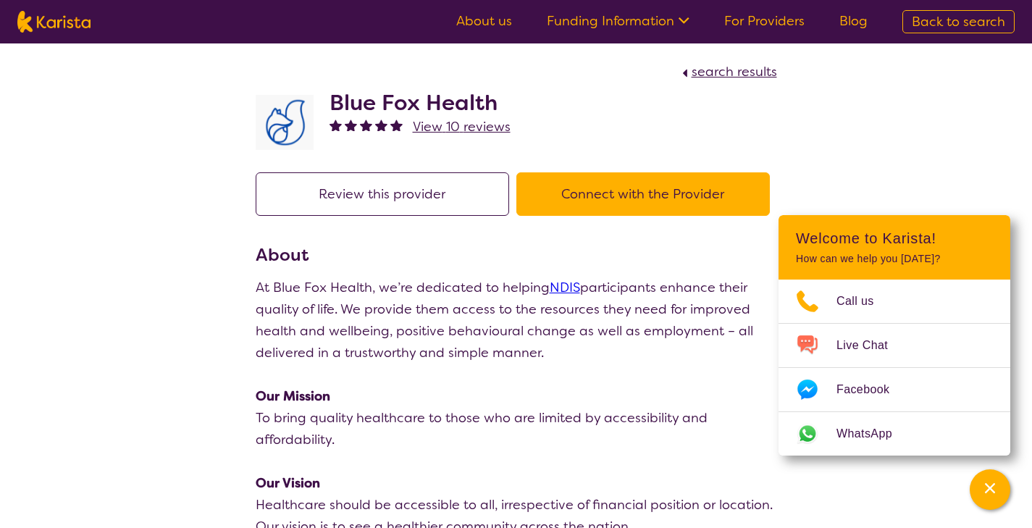  What do you see at coordinates (646, 194) in the screenshot?
I see `a: Connect with the Provider` at bounding box center [646, 194].